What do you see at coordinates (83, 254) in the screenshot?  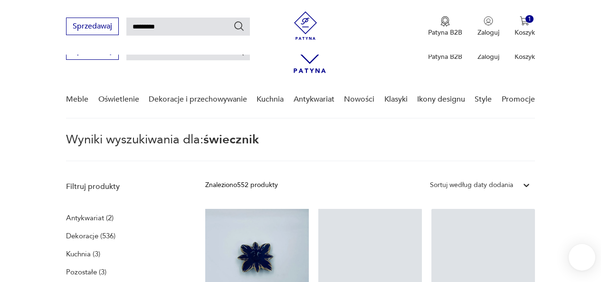 I see `p: Kuchnia (3)` at bounding box center [83, 254].